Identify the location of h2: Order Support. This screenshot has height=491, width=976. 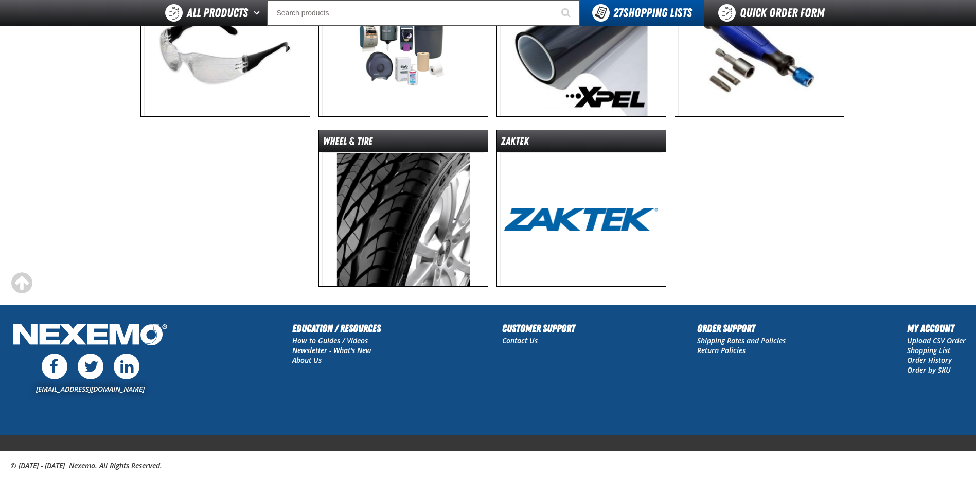
(742, 328).